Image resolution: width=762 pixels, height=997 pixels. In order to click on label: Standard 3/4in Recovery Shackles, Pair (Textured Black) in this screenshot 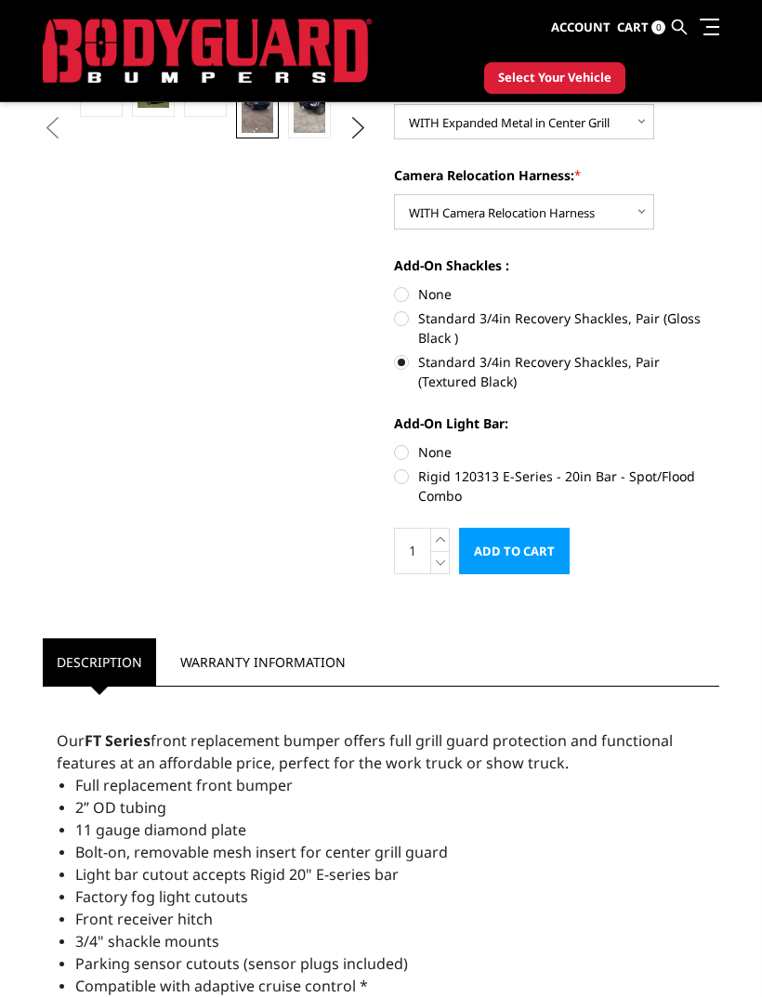, I will do `click(556, 372)`.